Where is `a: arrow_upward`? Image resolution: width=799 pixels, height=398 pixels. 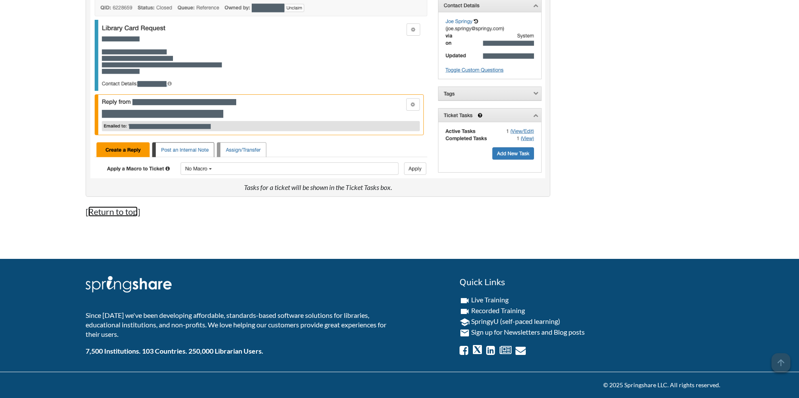 a: arrow_upward is located at coordinates (781, 359).